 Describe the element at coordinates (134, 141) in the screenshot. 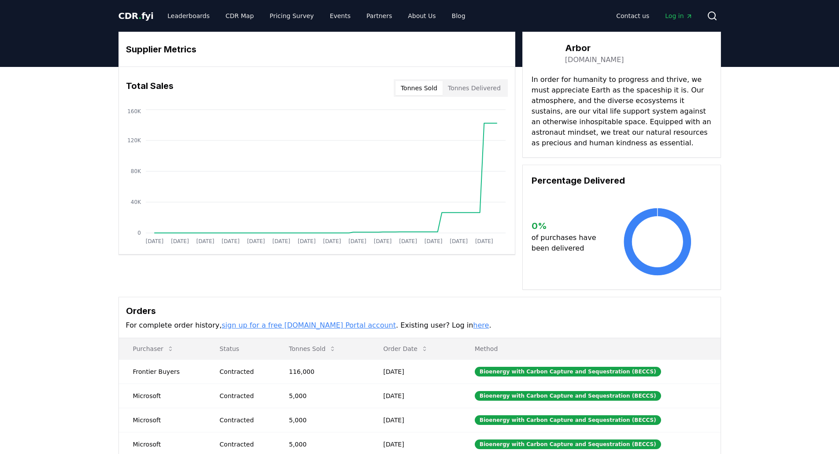

I see `tspan: 120K` at that location.